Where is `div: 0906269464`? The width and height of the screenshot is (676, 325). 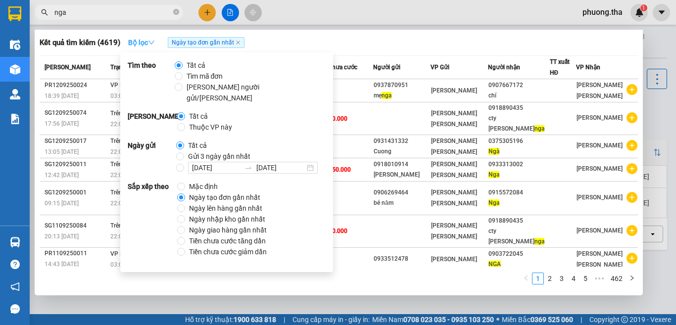
div: 0906269464 is located at coordinates (402, 193).